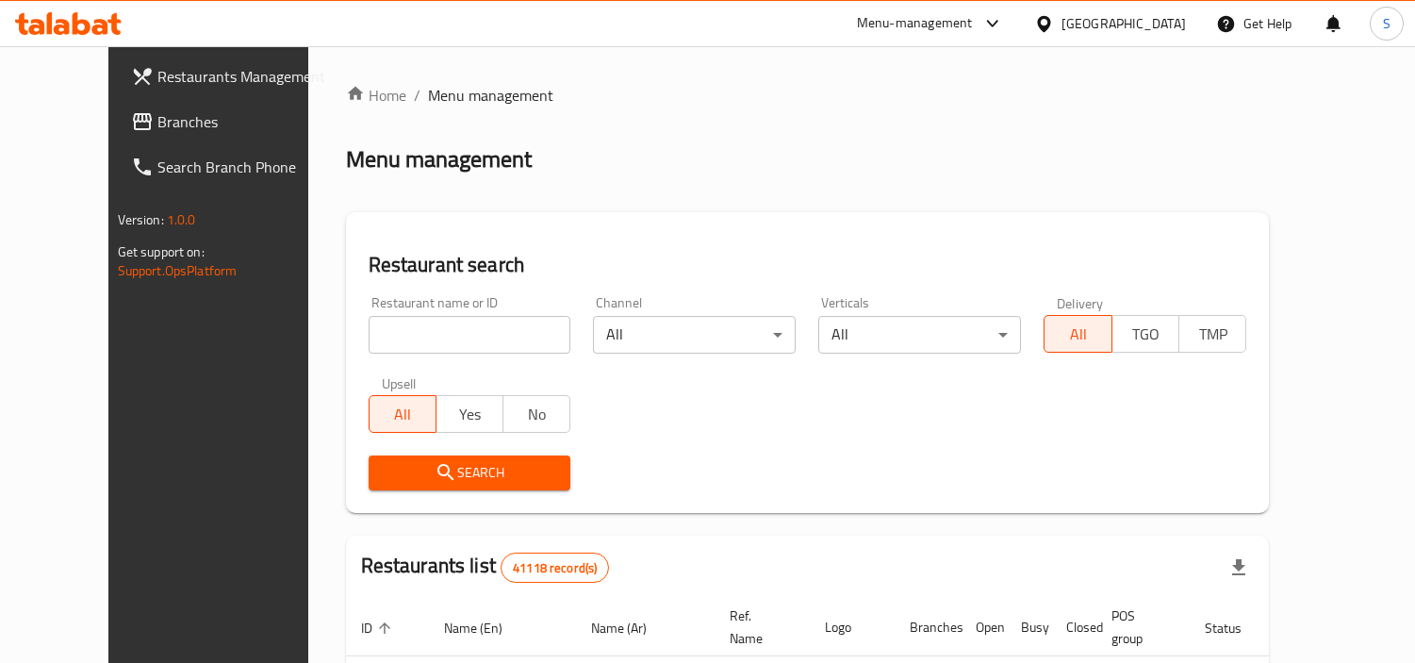 This screenshot has height=663, width=1415. What do you see at coordinates (243, 122) in the screenshot?
I see `span: Branches` at bounding box center [243, 122].